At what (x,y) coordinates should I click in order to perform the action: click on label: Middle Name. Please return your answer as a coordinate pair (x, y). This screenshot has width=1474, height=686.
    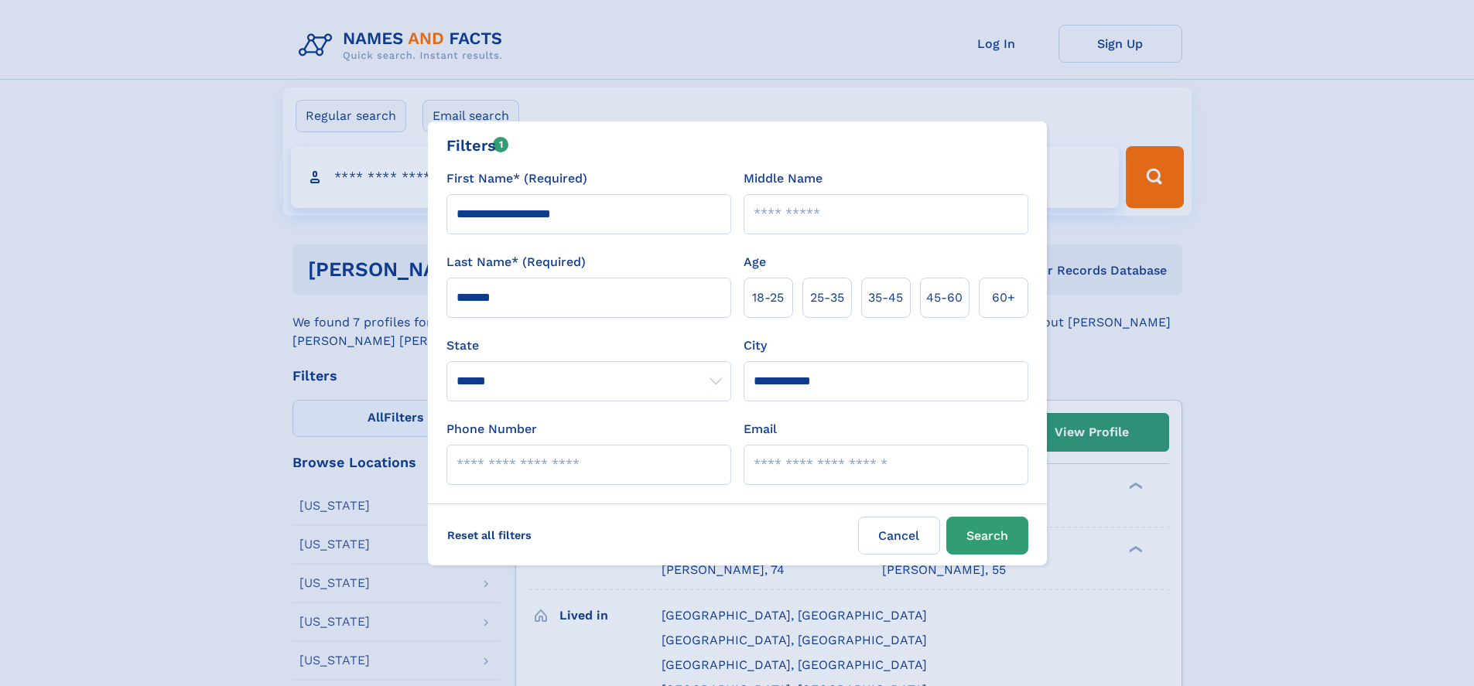
    Looking at the image, I should click on (783, 179).